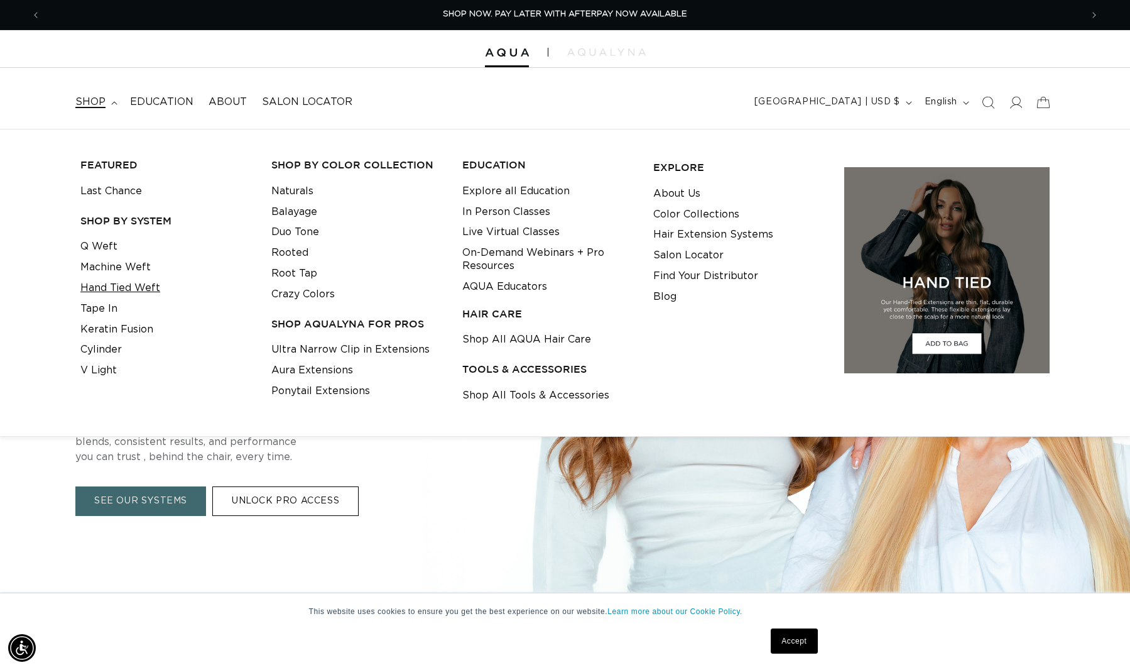  What do you see at coordinates (548, 369) in the screenshot?
I see `h3: TOOLS & ACCESSORIES` at bounding box center [548, 369].